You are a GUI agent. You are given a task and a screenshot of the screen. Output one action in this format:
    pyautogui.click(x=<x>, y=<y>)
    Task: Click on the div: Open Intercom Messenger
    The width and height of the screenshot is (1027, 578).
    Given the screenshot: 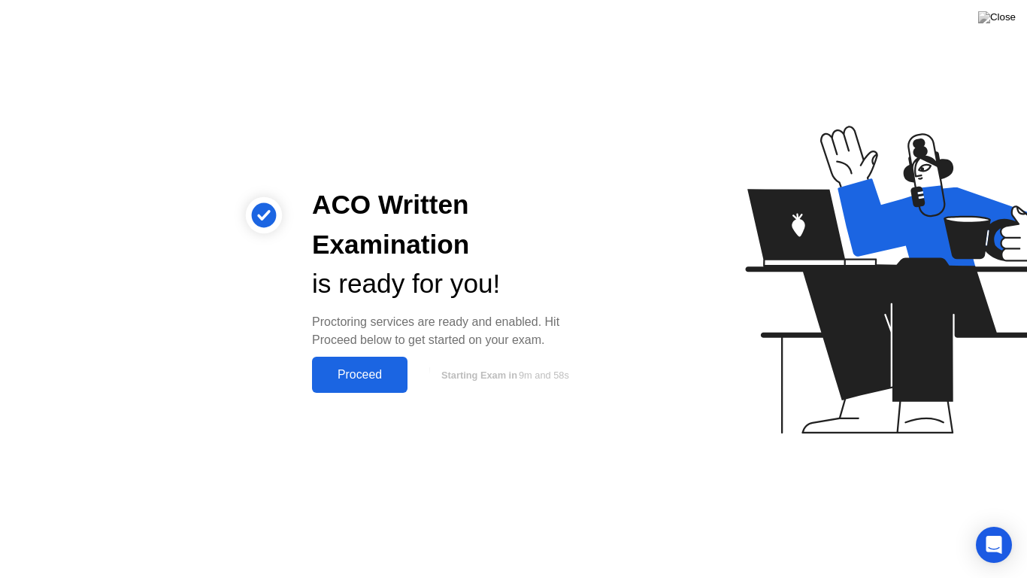 What is the action you would take?
    pyautogui.click(x=994, y=545)
    